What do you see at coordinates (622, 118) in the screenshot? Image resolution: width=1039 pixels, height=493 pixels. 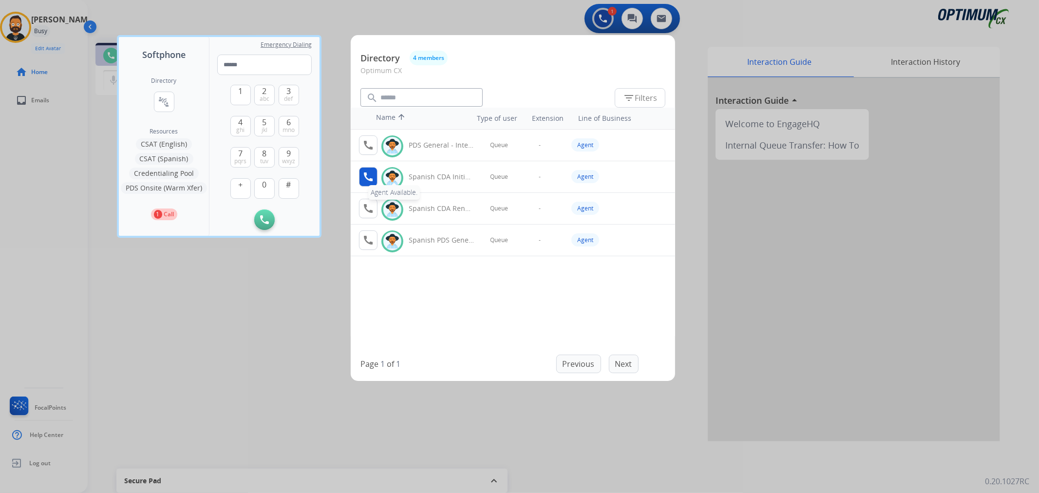 I see `th: Line of Business` at bounding box center [622, 118].